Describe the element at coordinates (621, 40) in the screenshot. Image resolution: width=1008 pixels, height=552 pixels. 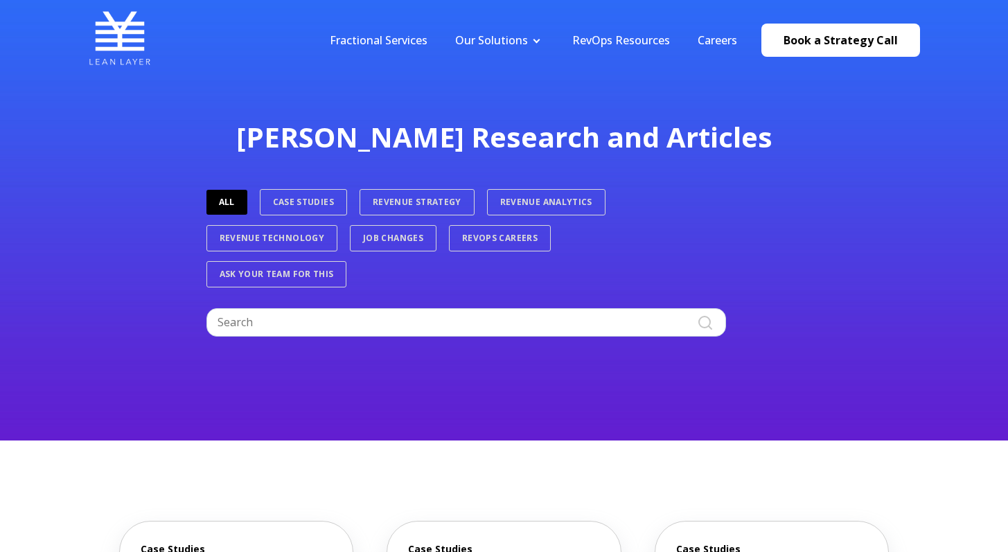
I see `a: RevOps Resources` at that location.